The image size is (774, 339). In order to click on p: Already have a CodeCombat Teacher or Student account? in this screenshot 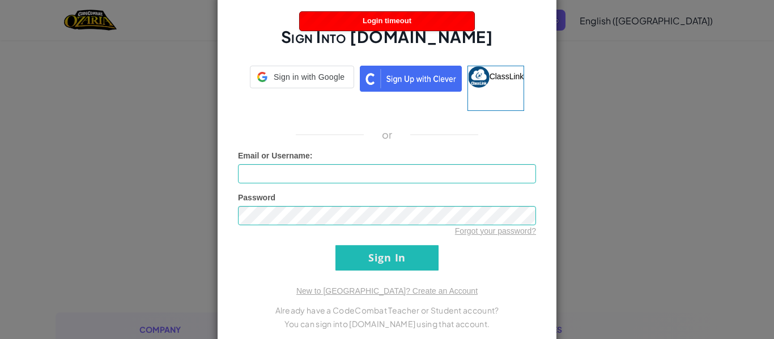, I will do `click(387, 310)`.